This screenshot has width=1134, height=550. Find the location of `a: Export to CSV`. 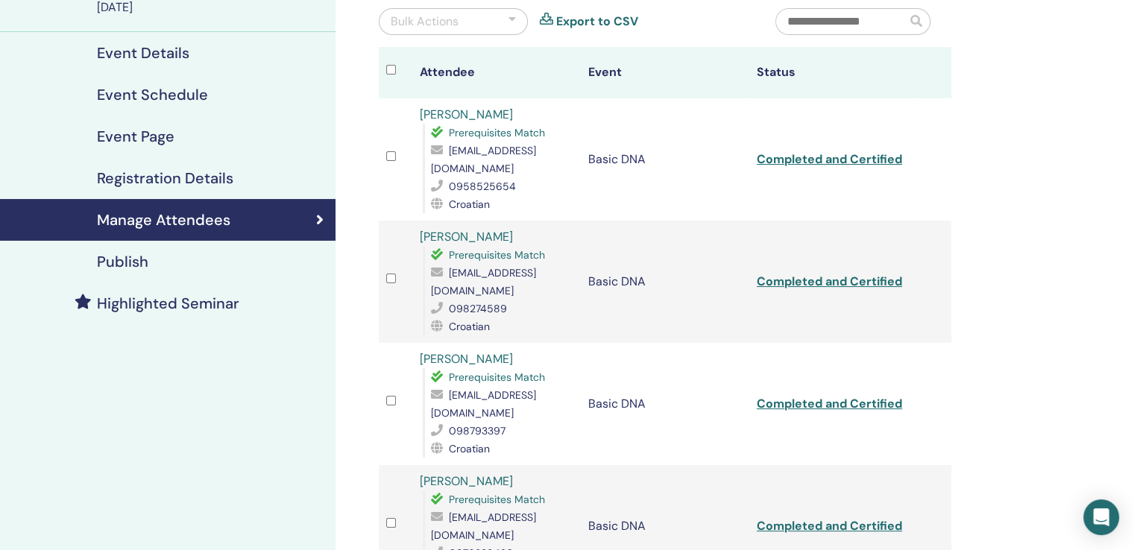

a: Export to CSV is located at coordinates (597, 22).